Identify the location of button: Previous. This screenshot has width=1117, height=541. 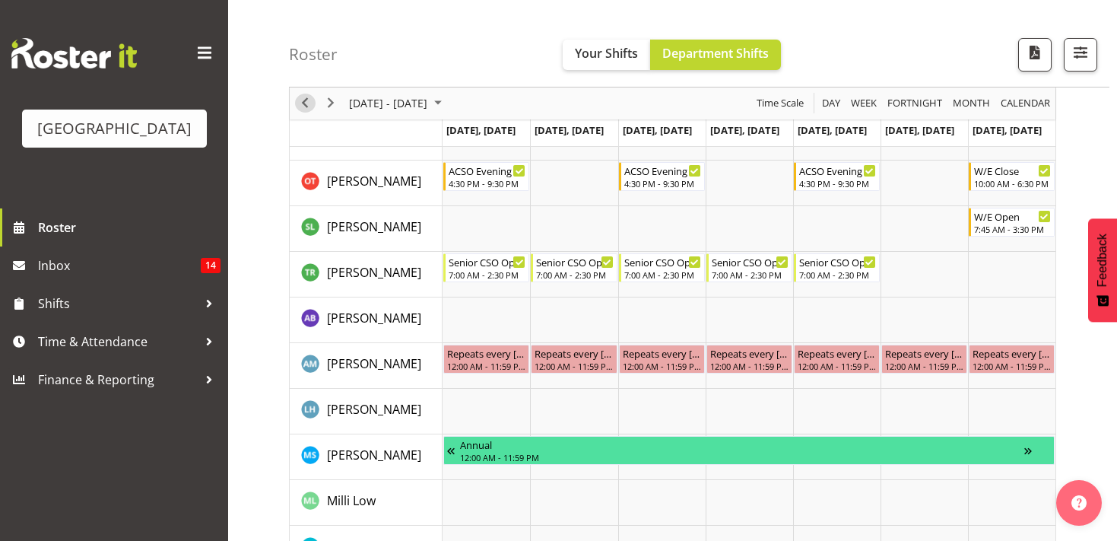
(305, 103).